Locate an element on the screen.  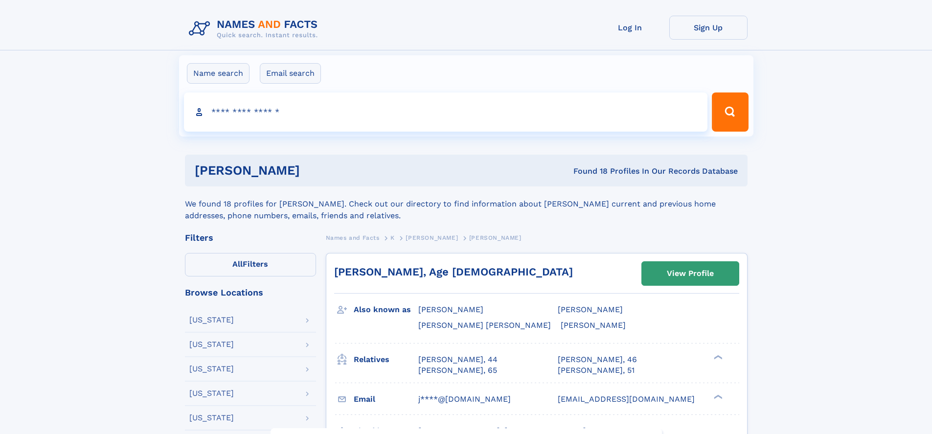
div: Found 18 Profiles In Our Records Database is located at coordinates (587, 171).